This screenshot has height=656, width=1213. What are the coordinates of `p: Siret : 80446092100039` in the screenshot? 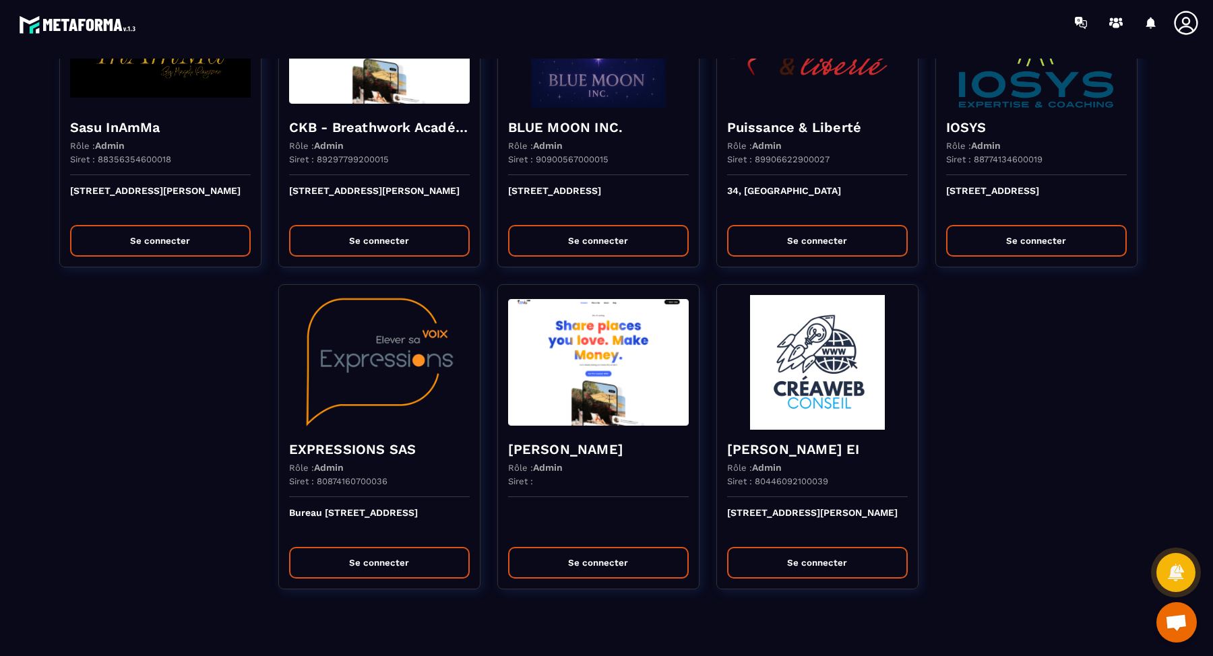 It's located at (778, 481).